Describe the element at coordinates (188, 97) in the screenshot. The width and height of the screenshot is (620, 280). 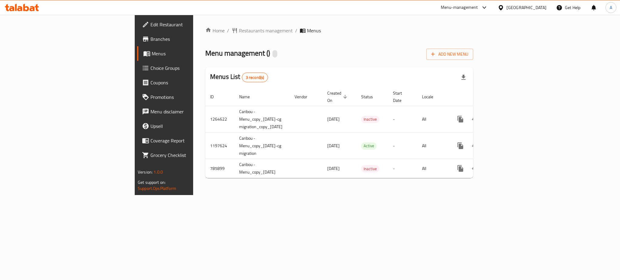
I see `a: Promotions` at that location.